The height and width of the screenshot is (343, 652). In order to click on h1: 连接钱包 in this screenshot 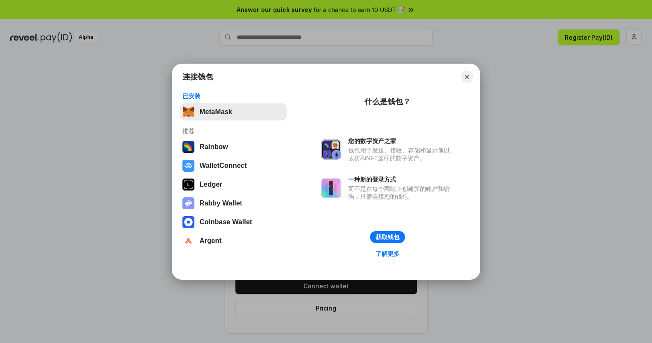, I will do `click(198, 77)`.